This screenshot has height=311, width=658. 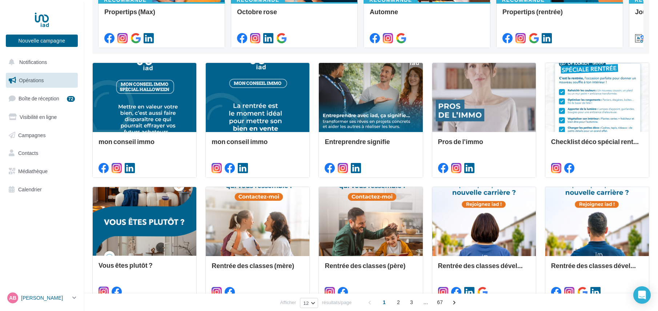 I want to click on a: Calendrier, so click(x=42, y=190).